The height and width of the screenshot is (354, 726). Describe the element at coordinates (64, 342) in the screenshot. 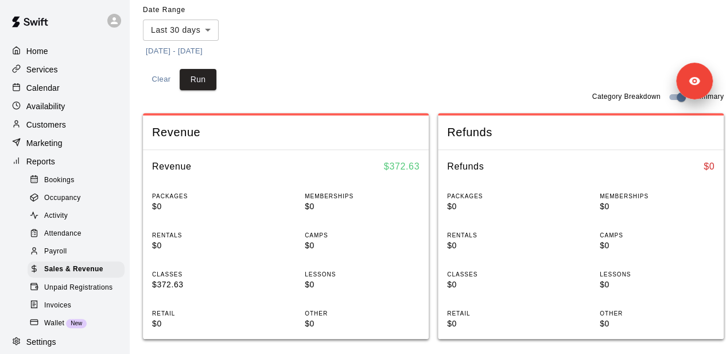

I see `a: Settings` at that location.